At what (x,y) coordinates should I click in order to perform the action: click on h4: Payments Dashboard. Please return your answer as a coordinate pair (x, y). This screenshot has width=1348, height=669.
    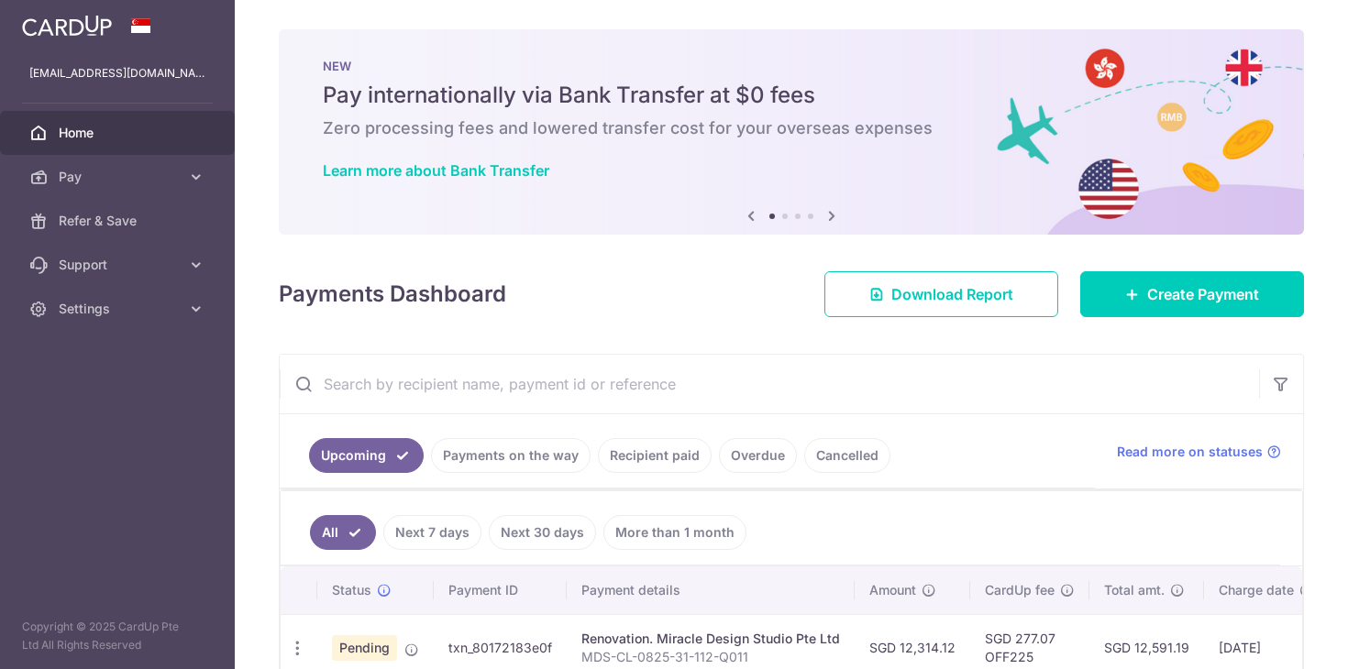
    Looking at the image, I should click on (392, 294).